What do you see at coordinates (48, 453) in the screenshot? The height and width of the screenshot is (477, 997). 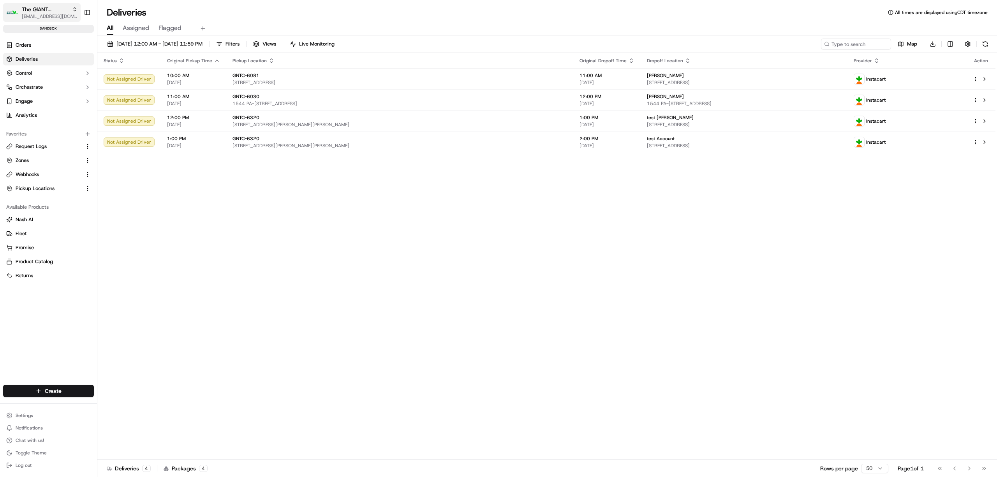 I see `button: Toggle Theme` at bounding box center [48, 453].